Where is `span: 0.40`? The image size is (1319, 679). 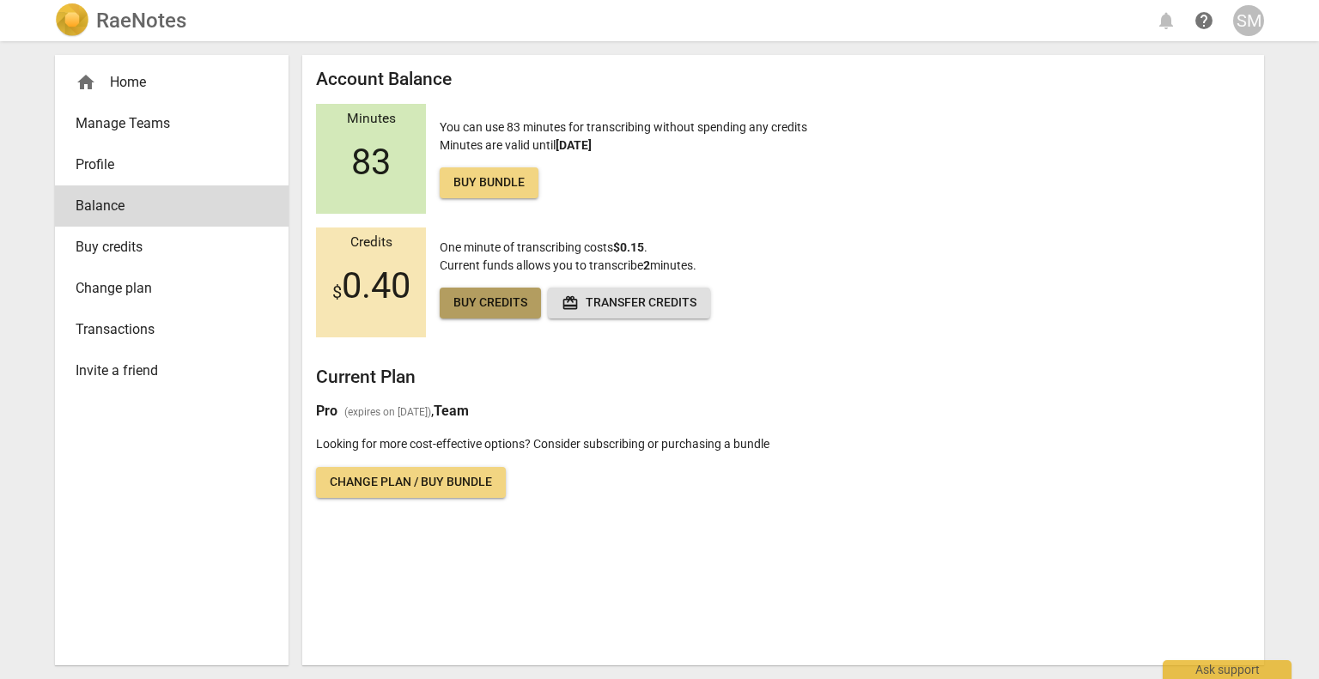
span: 0.40 is located at coordinates (371, 286).